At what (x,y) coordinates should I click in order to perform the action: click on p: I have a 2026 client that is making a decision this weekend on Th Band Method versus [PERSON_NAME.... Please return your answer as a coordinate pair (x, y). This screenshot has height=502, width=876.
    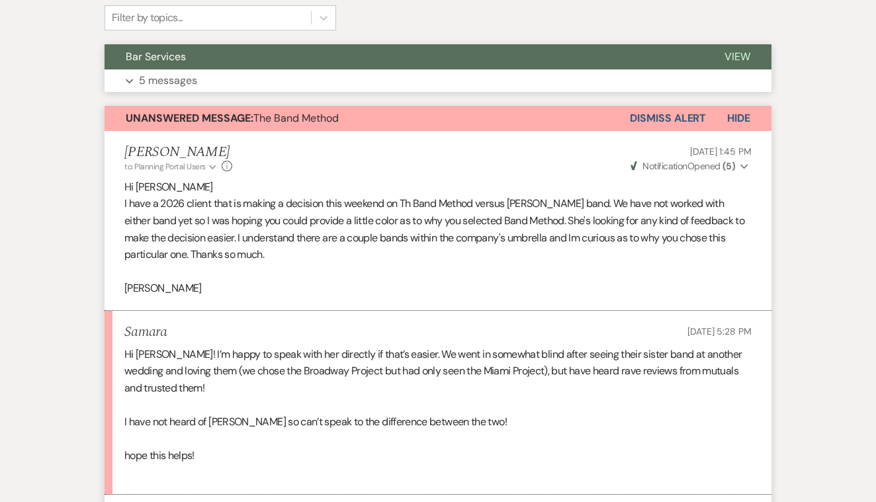
    Looking at the image, I should click on (438, 229).